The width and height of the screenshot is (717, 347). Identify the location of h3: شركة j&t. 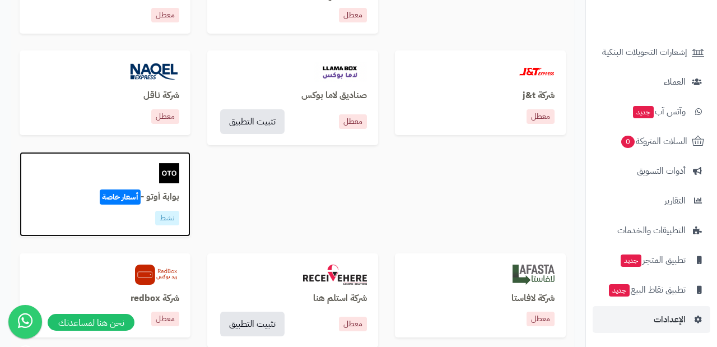
(480, 96).